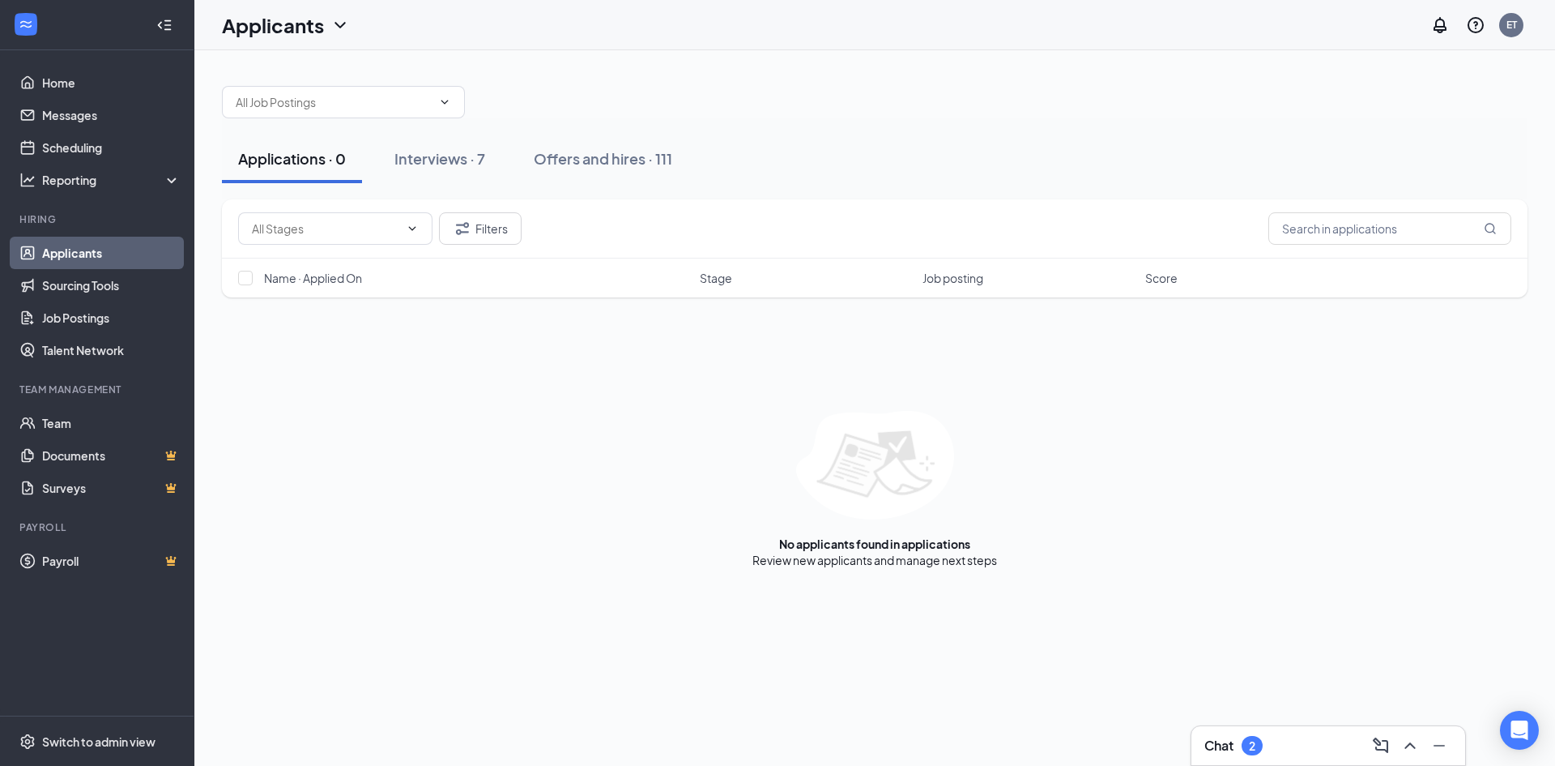 The height and width of the screenshot is (766, 1555). I want to click on div: Interviews · 7, so click(440, 158).